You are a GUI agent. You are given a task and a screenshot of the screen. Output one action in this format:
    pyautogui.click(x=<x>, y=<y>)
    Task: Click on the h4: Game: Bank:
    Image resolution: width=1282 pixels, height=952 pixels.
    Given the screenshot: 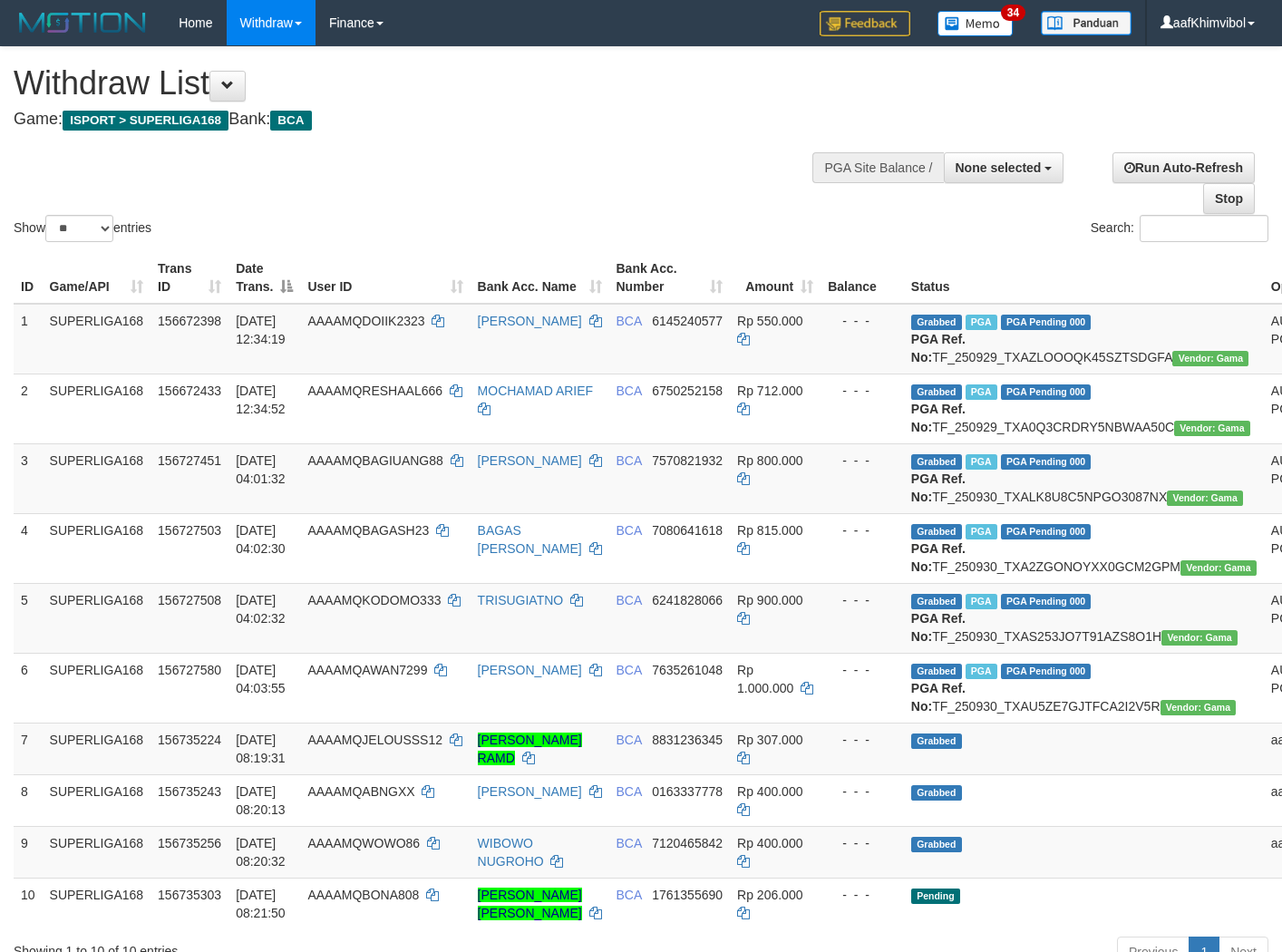 What is the action you would take?
    pyautogui.click(x=426, y=120)
    